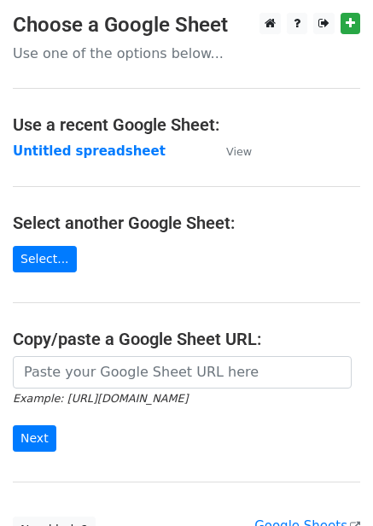 The height and width of the screenshot is (526, 373). What do you see at coordinates (182, 373) in the screenshot?
I see `input: Paste your Google Sheet URL here` at bounding box center [182, 373].